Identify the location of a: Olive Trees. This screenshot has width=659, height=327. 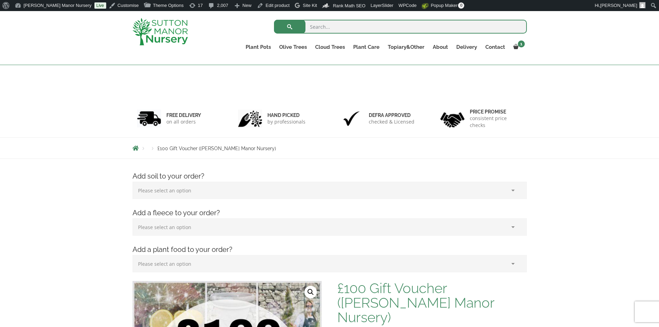
(293, 47).